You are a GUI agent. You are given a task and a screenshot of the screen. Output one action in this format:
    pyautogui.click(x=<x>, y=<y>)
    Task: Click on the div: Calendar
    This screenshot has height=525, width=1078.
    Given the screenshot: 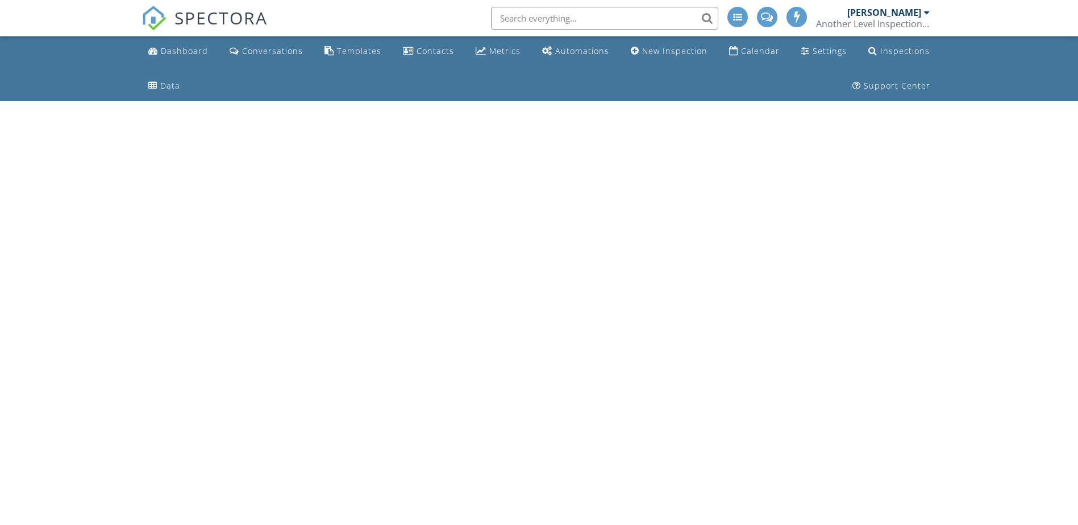 What is the action you would take?
    pyautogui.click(x=761, y=51)
    